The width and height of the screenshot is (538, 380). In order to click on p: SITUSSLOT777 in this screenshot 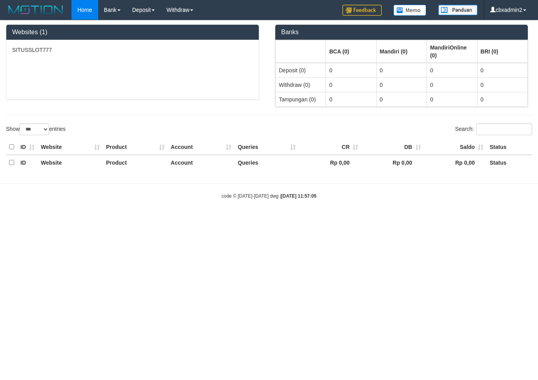, I will do `click(132, 50)`.